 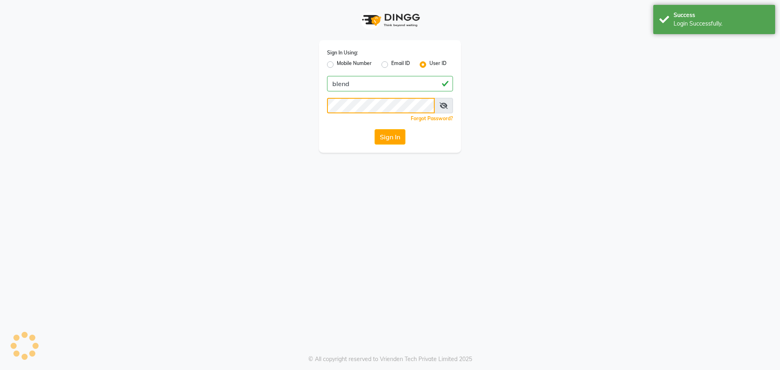 I want to click on label: Email ID, so click(x=400, y=65).